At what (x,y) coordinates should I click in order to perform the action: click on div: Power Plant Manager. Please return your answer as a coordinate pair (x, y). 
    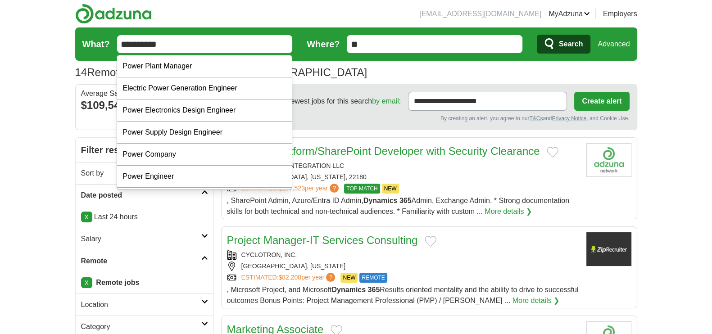
    Looking at the image, I should click on (204, 66).